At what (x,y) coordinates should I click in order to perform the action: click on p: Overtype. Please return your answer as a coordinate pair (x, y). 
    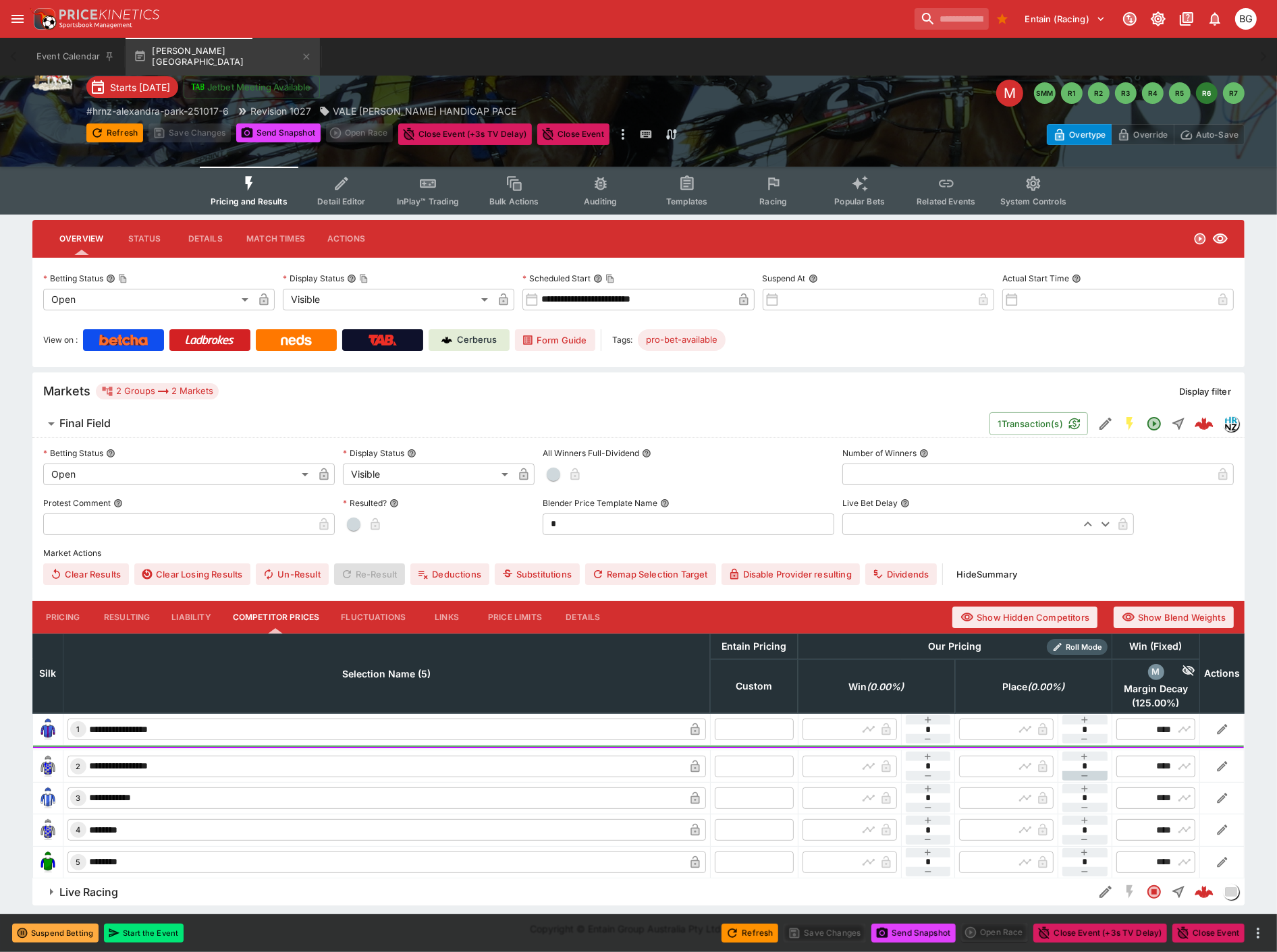
    Looking at the image, I should click on (1087, 134).